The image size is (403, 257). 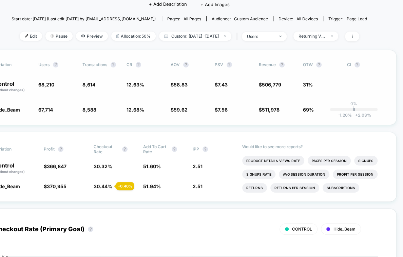 What do you see at coordinates (59, 36) in the screenshot?
I see `span: Pause` at bounding box center [59, 36].